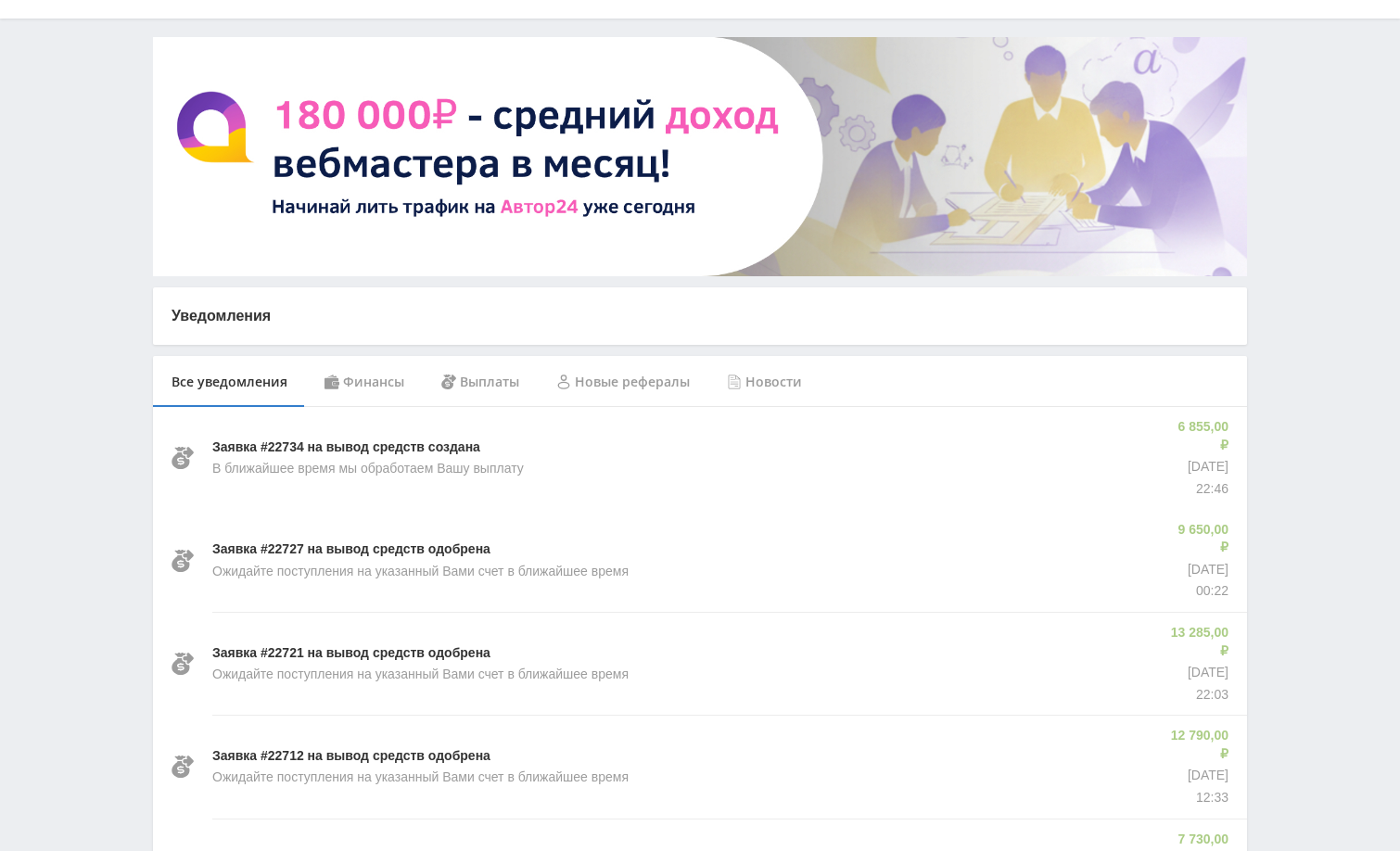  Describe the element at coordinates (351, 653) in the screenshot. I see `p: Заявка #22721 на вывод средств одобрена` at that location.